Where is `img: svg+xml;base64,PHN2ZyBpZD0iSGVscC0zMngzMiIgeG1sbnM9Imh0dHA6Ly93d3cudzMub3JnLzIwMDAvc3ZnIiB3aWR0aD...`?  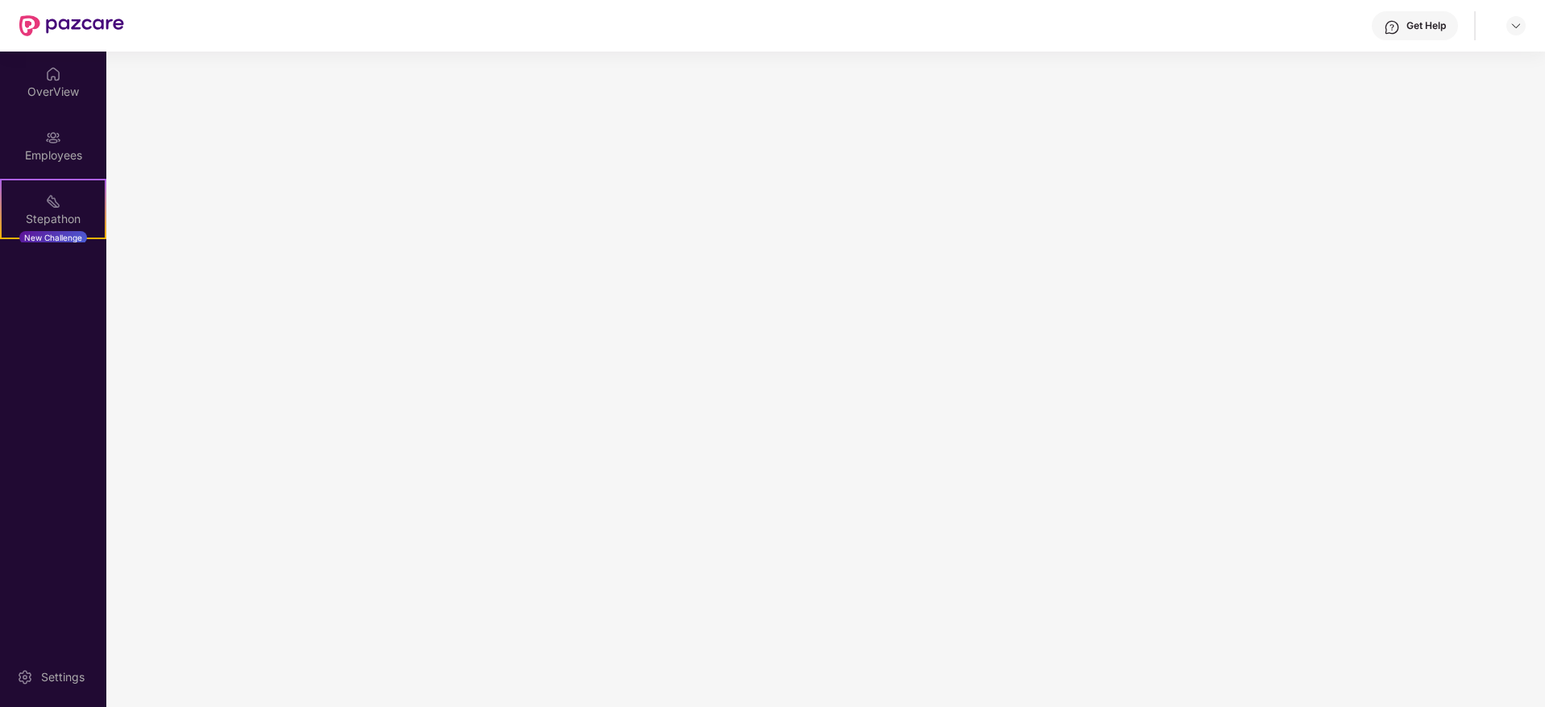 img: svg+xml;base64,PHN2ZyBpZD0iSGVscC0zMngzMiIgeG1sbnM9Imh0dHA6Ly93d3cudzMub3JnLzIwMDAvc3ZnIiB3aWR0aD... is located at coordinates (1392, 27).